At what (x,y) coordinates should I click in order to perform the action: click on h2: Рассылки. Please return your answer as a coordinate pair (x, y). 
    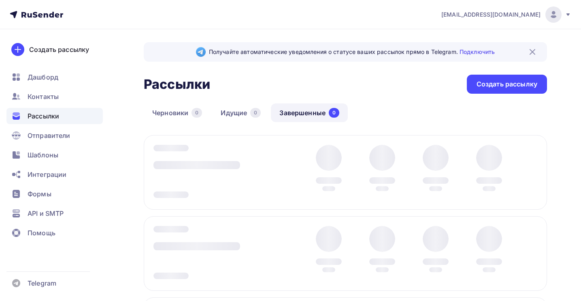
    Looking at the image, I should click on (177, 84).